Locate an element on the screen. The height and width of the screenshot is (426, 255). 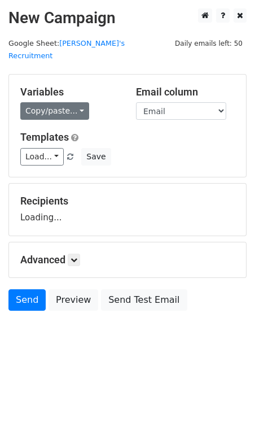
div: Loading... is located at coordinates (128, 210).